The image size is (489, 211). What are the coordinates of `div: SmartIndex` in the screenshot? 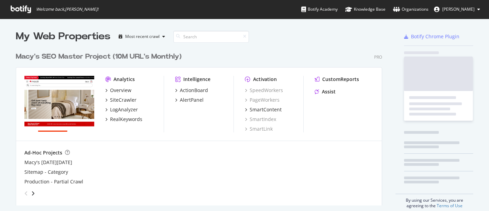 It's located at (260, 119).